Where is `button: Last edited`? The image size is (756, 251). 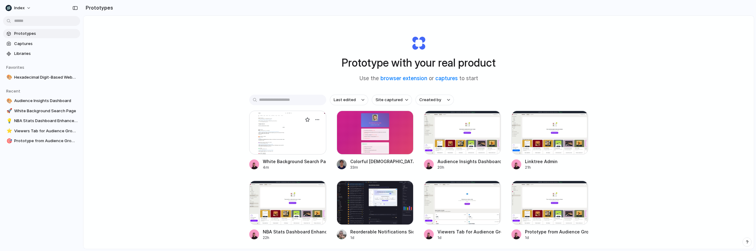 button: Last edited is located at coordinates (349, 100).